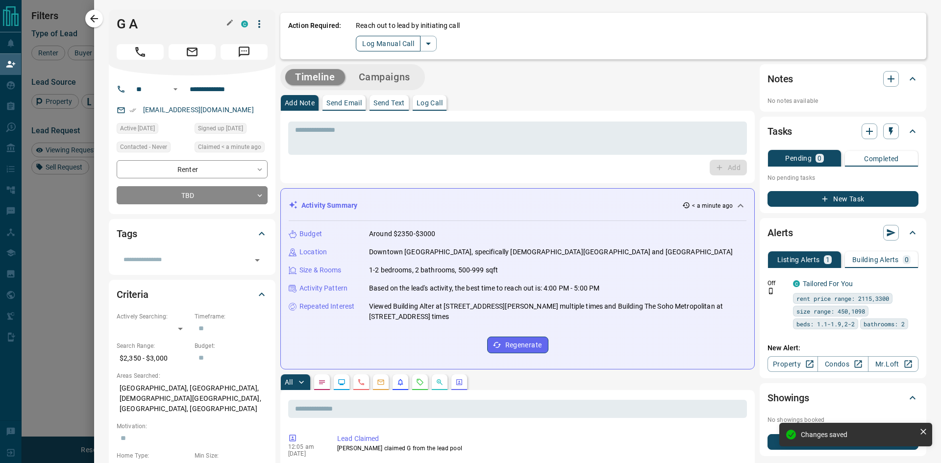 The image size is (941, 463). I want to click on div: Tue Aug 26 2025, so click(153, 130).